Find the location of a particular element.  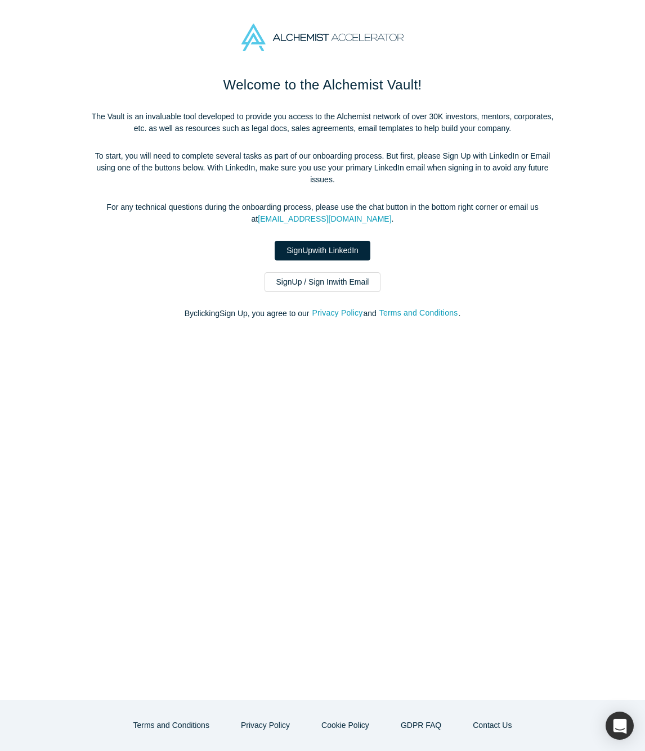

p: By clicking Sign Up , you agree to our and . is located at coordinates (322, 313).